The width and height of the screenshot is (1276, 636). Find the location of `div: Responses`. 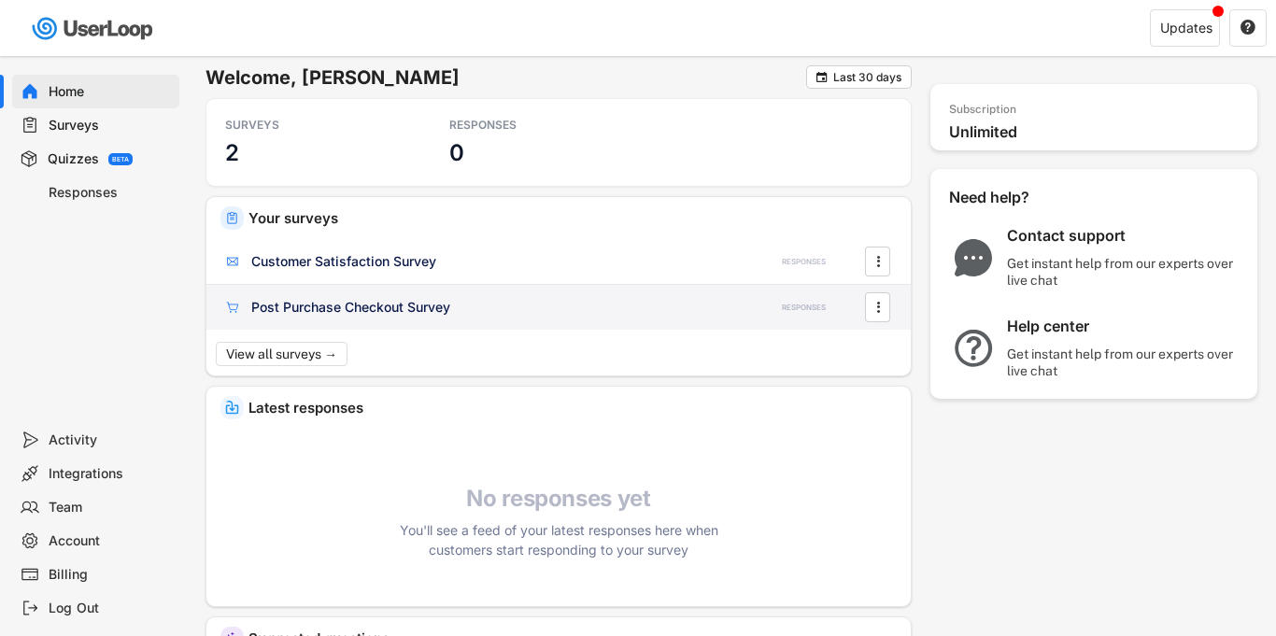

div: Responses is located at coordinates (110, 192).